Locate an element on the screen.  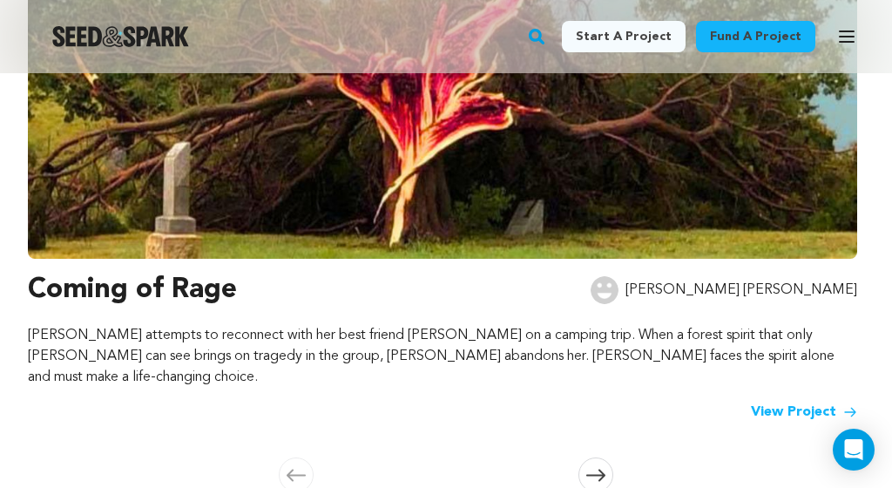
a: Fund a project is located at coordinates (756, 37).